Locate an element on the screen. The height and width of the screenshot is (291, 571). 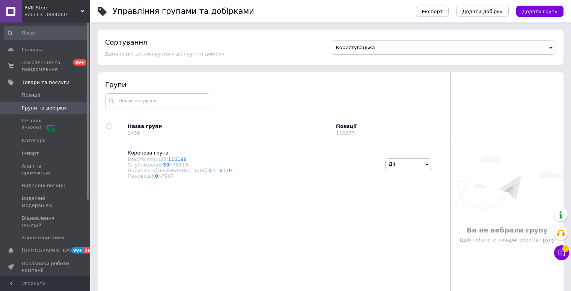
div: Всього позицій: is located at coordinates (253, 159).